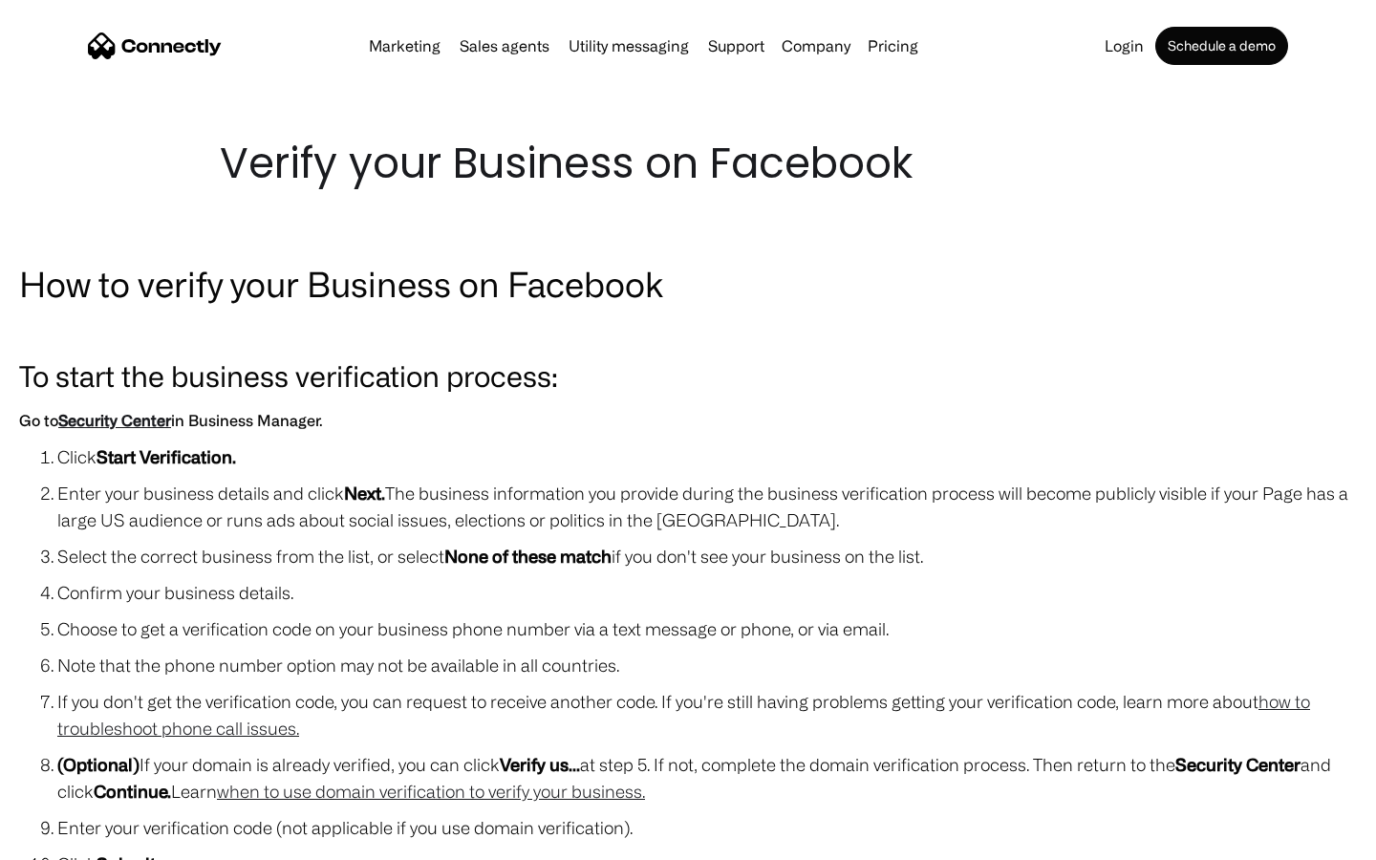 The image size is (1376, 860). Describe the element at coordinates (688, 284) in the screenshot. I see `h2: How to verify your Business on Facebook` at that location.